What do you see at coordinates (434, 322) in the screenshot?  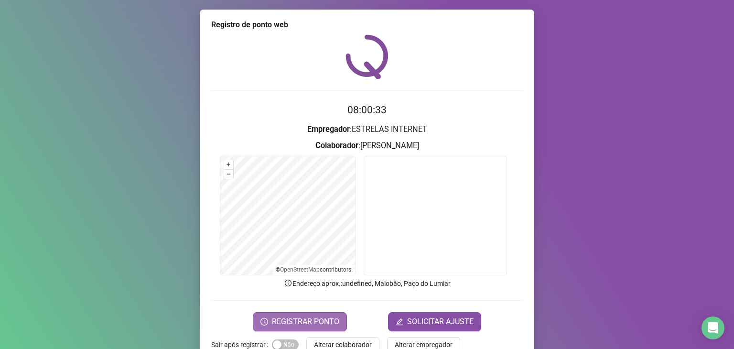 I see `button: editSOLICITAR AJUSTE` at bounding box center [434, 322].